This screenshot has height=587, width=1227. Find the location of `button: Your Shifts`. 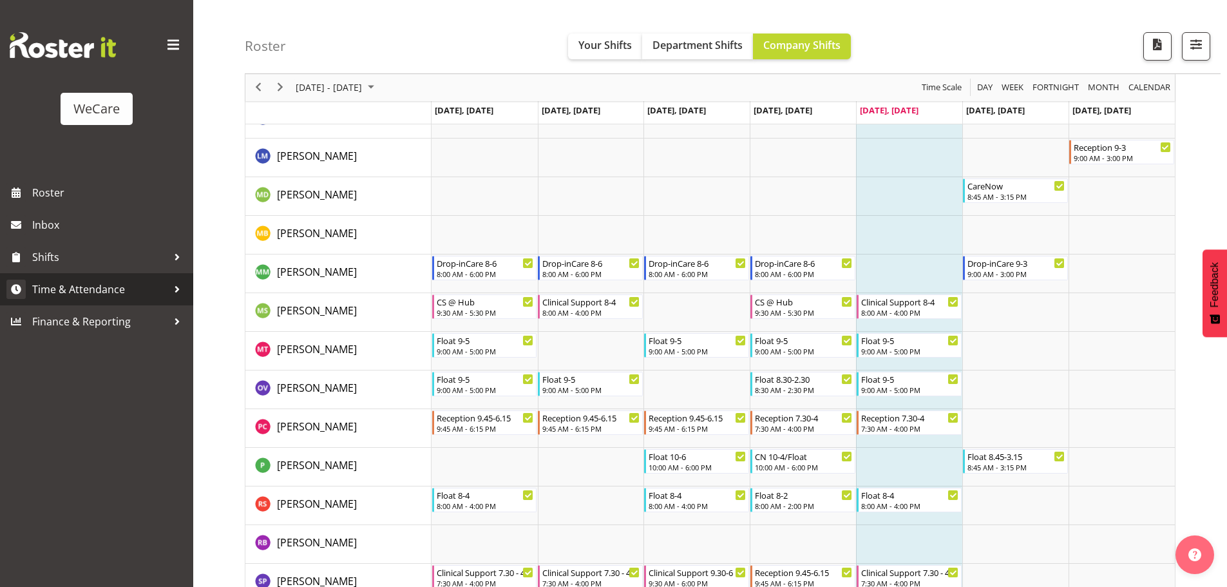

button: Your Shifts is located at coordinates (605, 46).